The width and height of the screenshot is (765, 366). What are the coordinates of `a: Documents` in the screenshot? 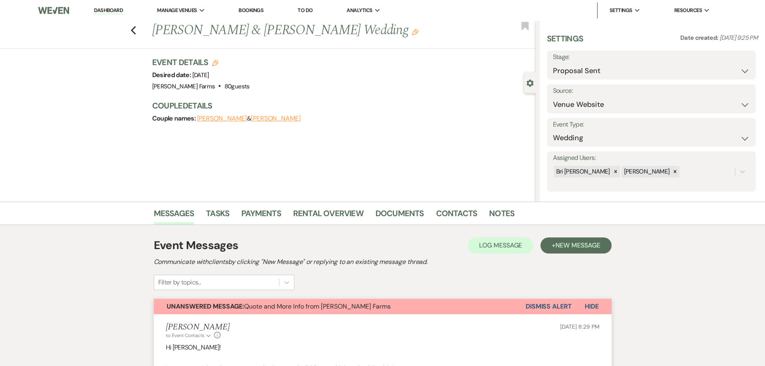 It's located at (400, 216).